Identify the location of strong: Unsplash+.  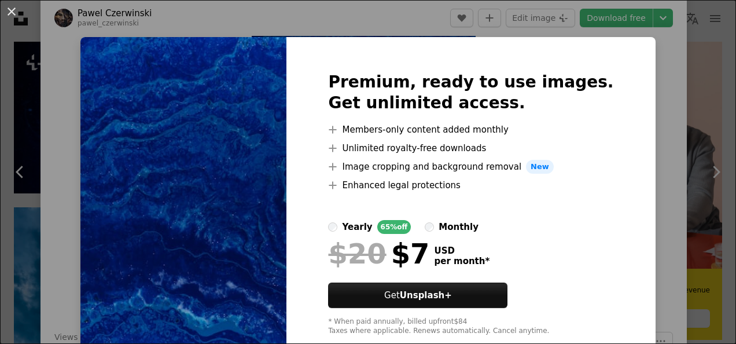
(426, 295).